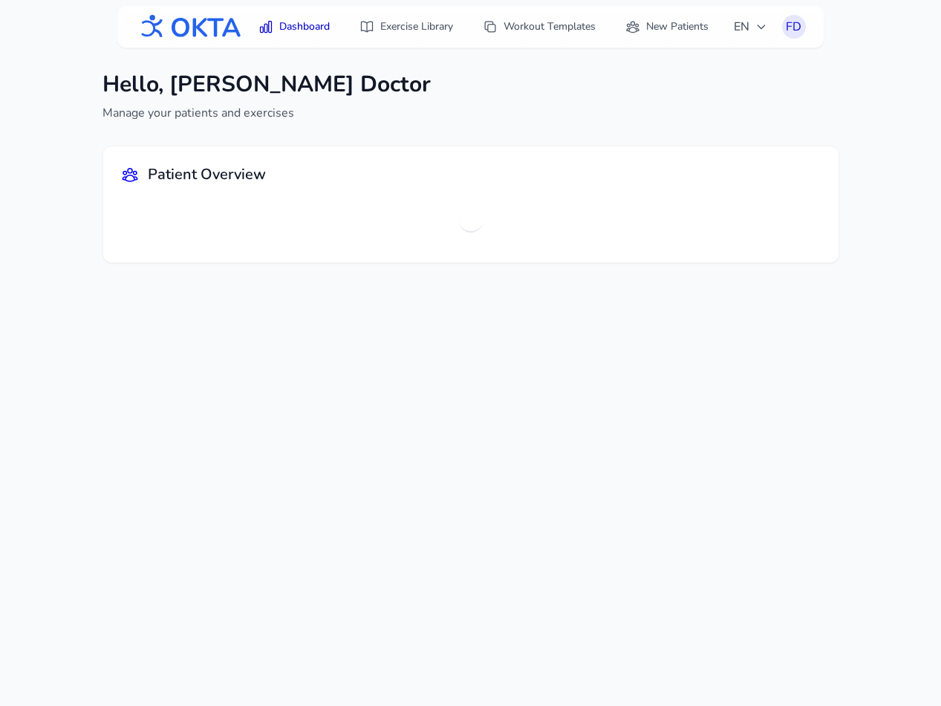 The image size is (941, 706). I want to click on div: FD, so click(794, 27).